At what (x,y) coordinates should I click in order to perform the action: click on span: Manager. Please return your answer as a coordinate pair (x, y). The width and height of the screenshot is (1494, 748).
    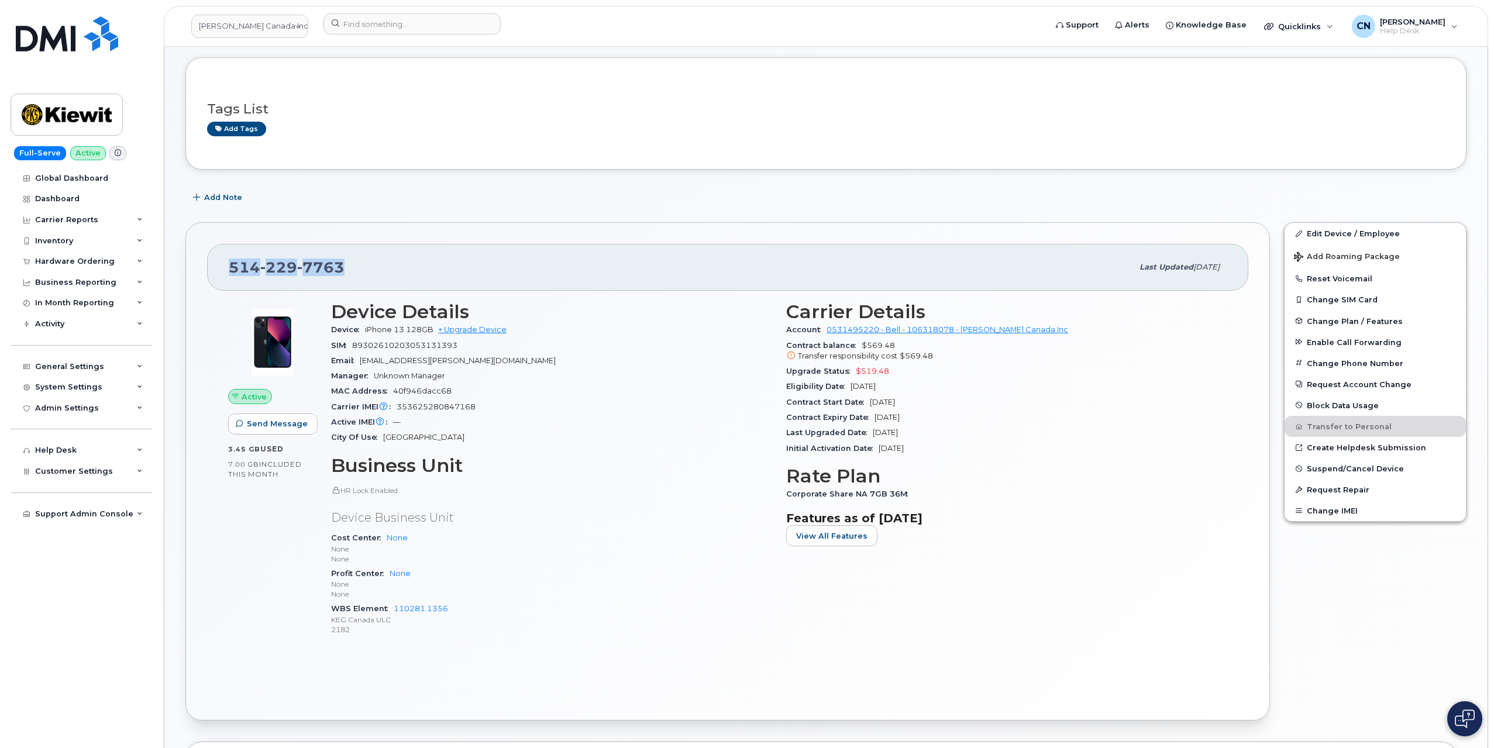
    Looking at the image, I should click on (352, 376).